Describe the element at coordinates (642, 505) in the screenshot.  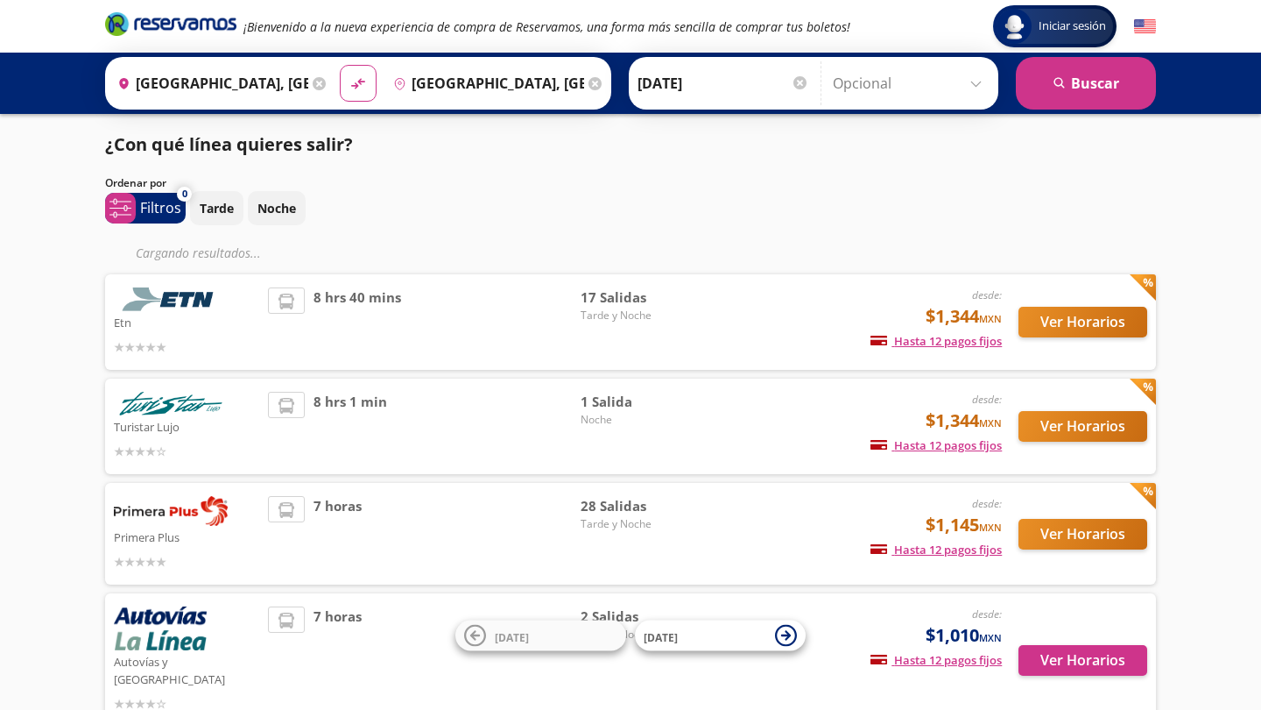
I see `span: 28 Salidas` at that location.